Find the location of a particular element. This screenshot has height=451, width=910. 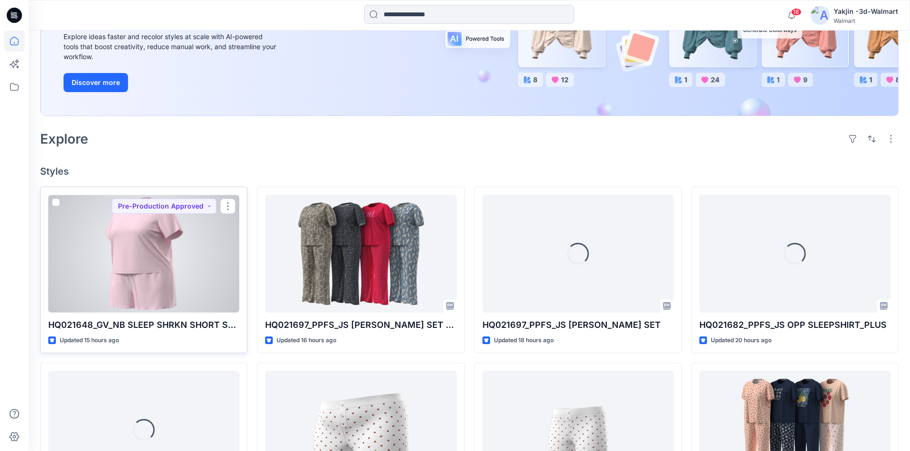

img: avatar is located at coordinates (820, 15).